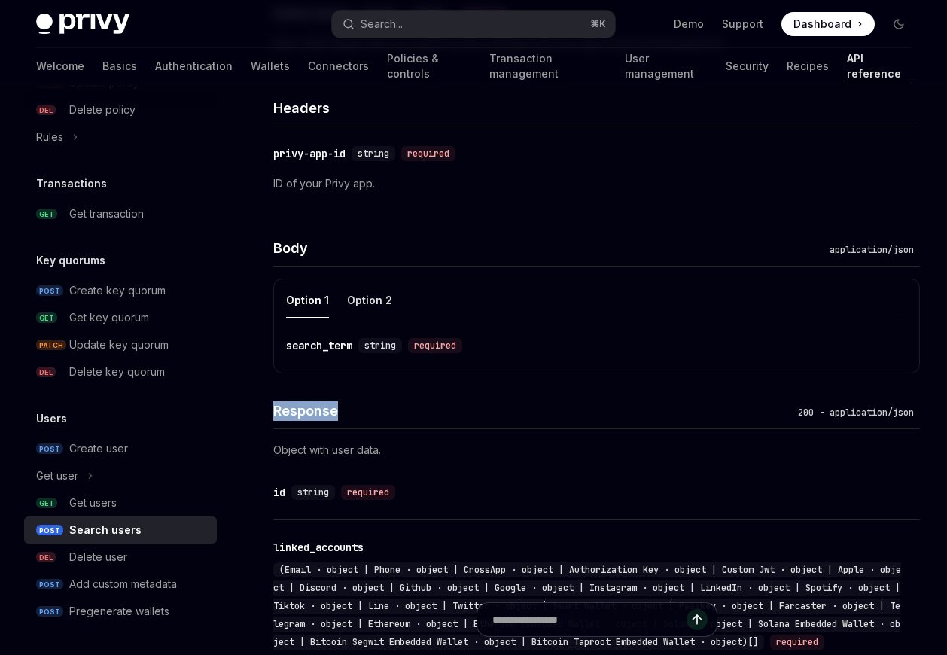 Image resolution: width=947 pixels, height=655 pixels. I want to click on a: Support, so click(742, 24).